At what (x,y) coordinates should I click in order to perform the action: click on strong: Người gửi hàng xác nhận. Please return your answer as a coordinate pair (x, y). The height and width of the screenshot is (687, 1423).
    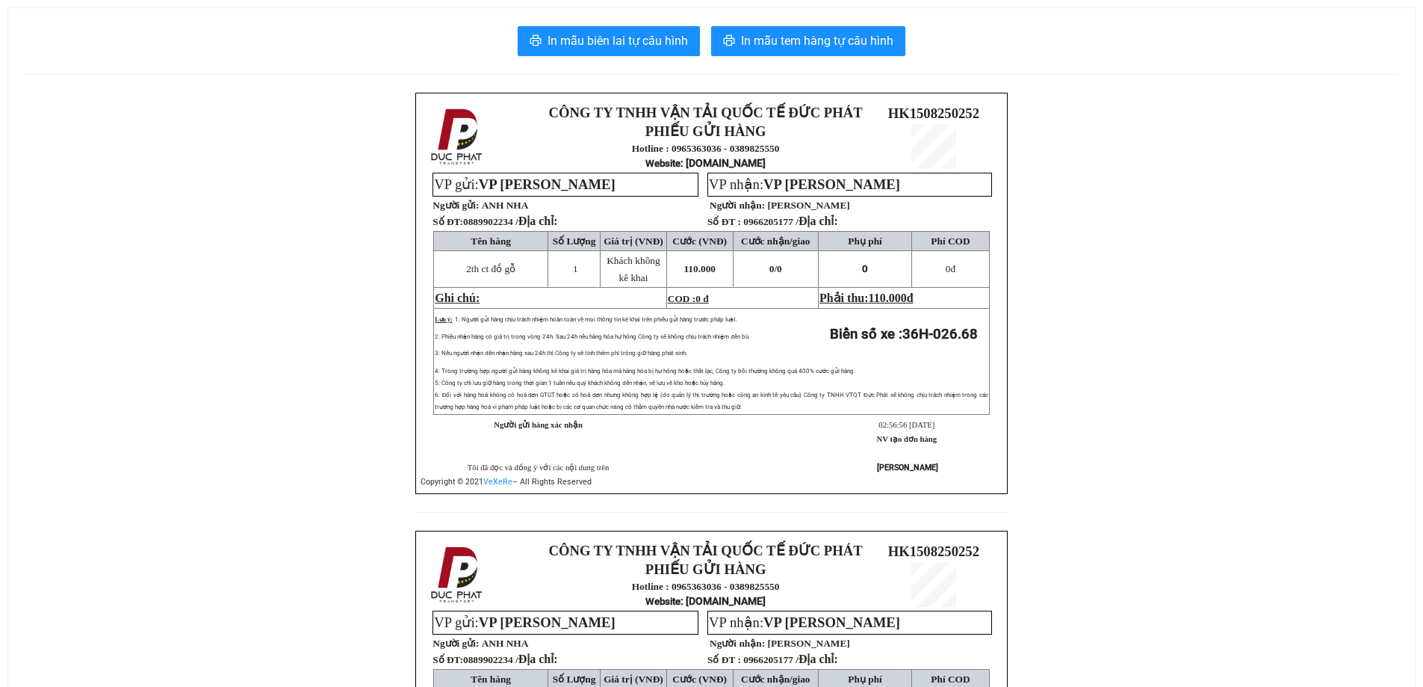
    Looking at the image, I should click on (538, 424).